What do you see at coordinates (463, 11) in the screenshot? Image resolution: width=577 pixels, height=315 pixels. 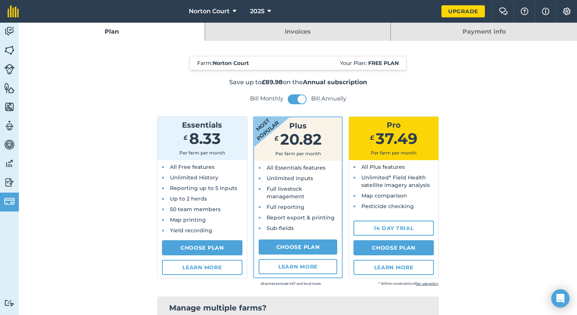 I see `a: Upgrade` at bounding box center [463, 11].